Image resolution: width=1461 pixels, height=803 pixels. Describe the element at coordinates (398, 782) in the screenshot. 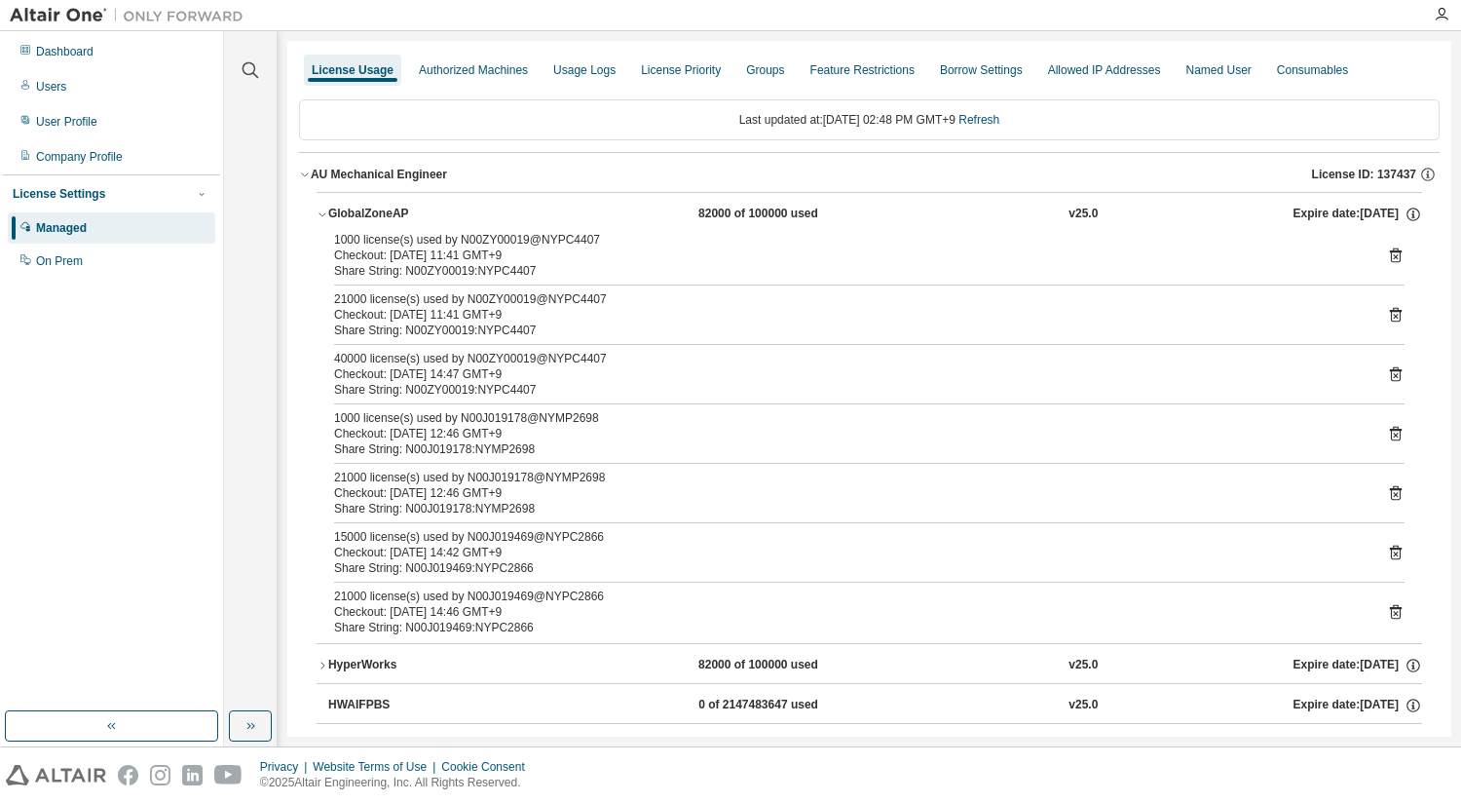

I see `p: © 2025 Altair Engineering, Inc. All Rights Reserved.` at that location.